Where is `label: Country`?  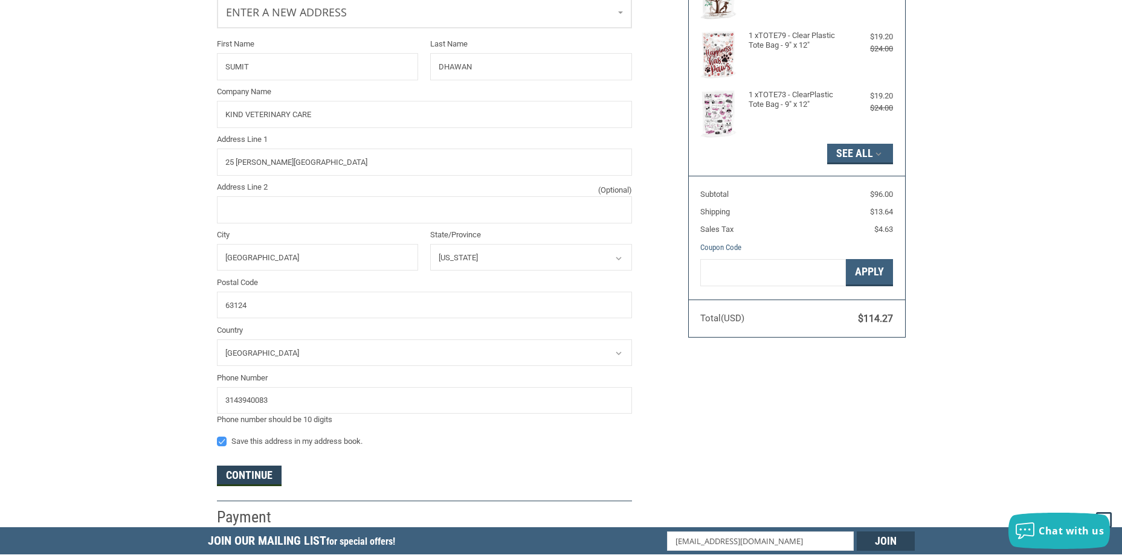
label: Country is located at coordinates (424, 331).